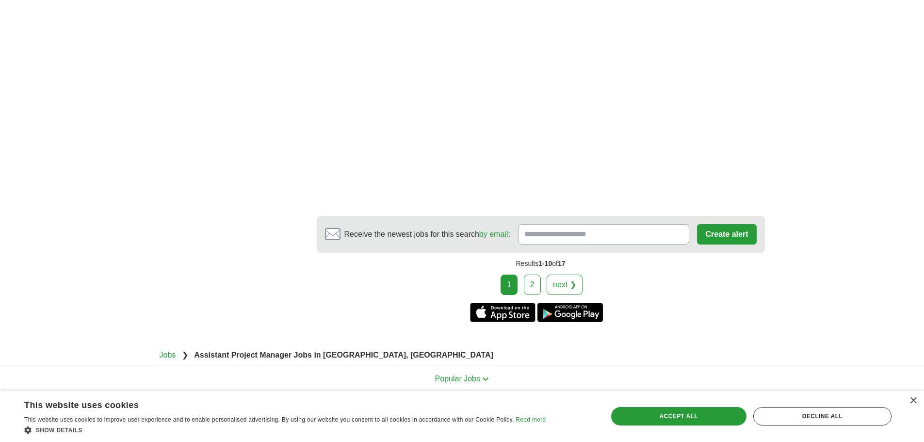  What do you see at coordinates (562, 263) in the screenshot?
I see `span: 17` at bounding box center [562, 263].